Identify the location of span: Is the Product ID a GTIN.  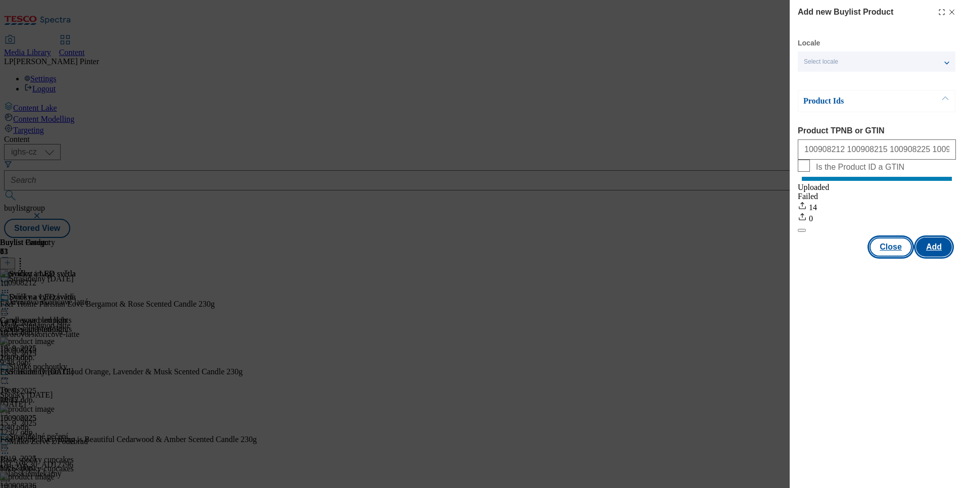
(860, 167).